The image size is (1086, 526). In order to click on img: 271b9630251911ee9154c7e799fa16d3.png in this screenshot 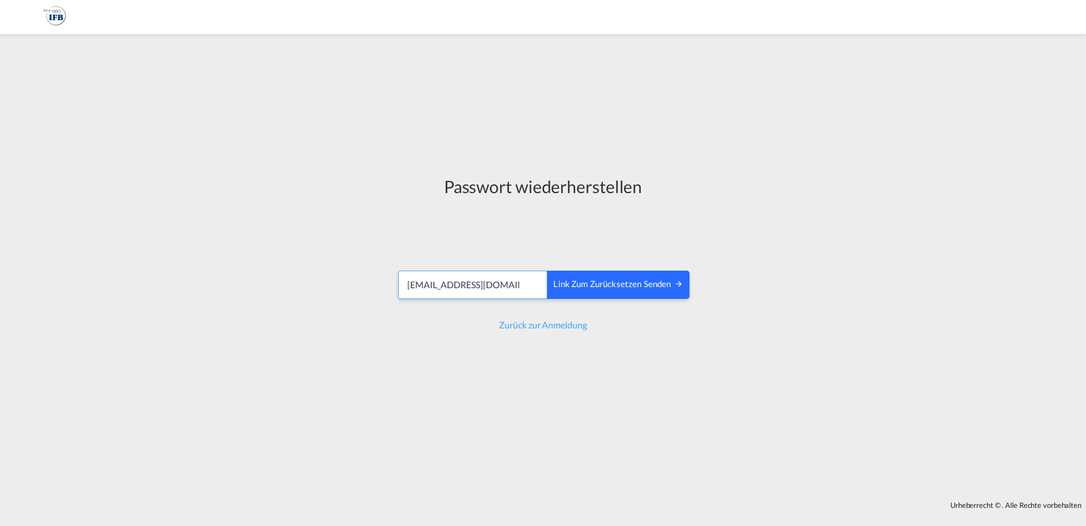, I will do `click(55, 17)`.